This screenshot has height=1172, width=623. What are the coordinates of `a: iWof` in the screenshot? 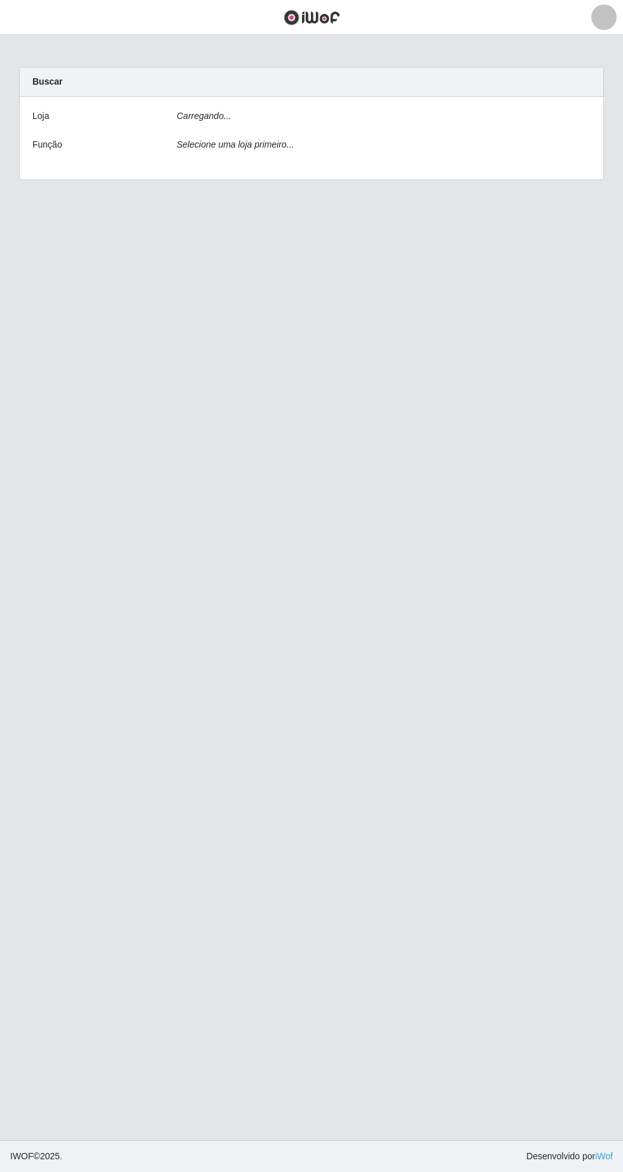 It's located at (604, 1156).